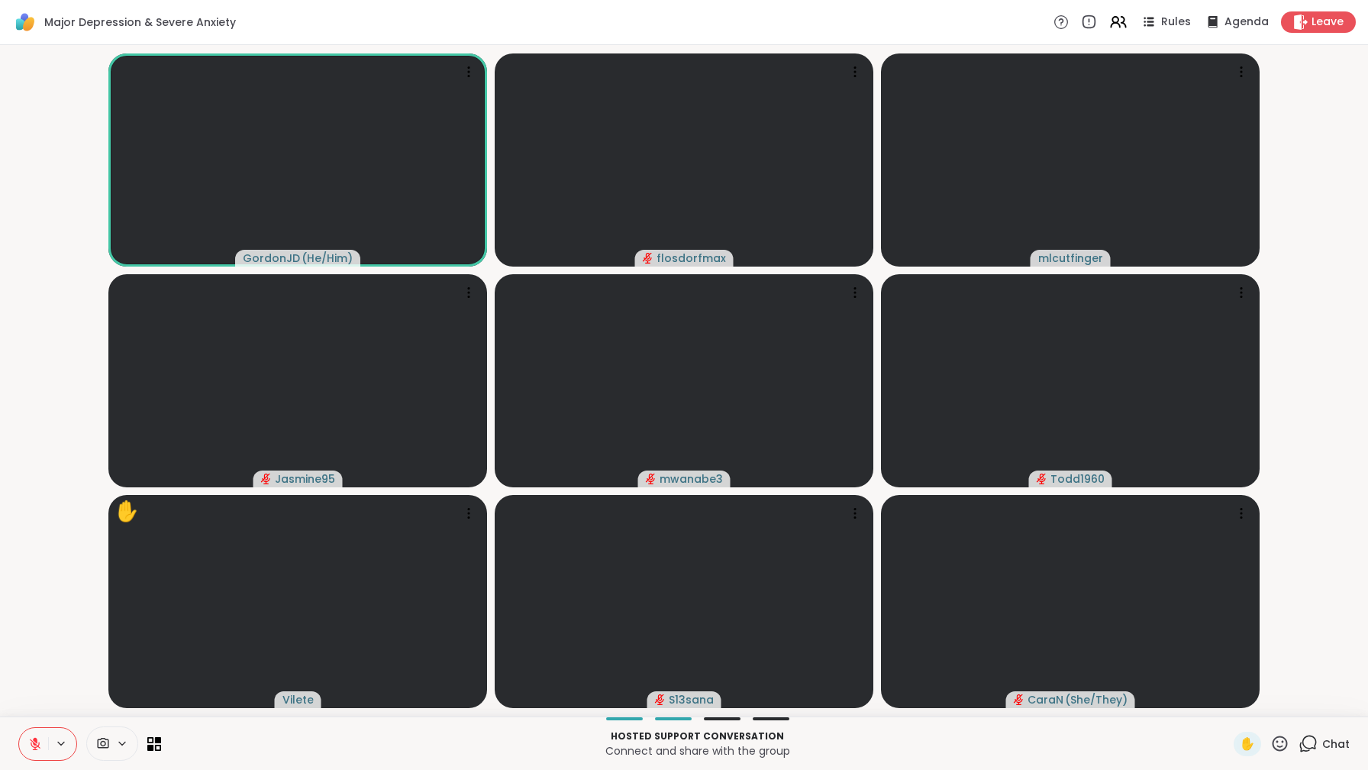 The width and height of the screenshot is (1368, 770). What do you see at coordinates (298, 699) in the screenshot?
I see `span: Vilete` at bounding box center [298, 699].